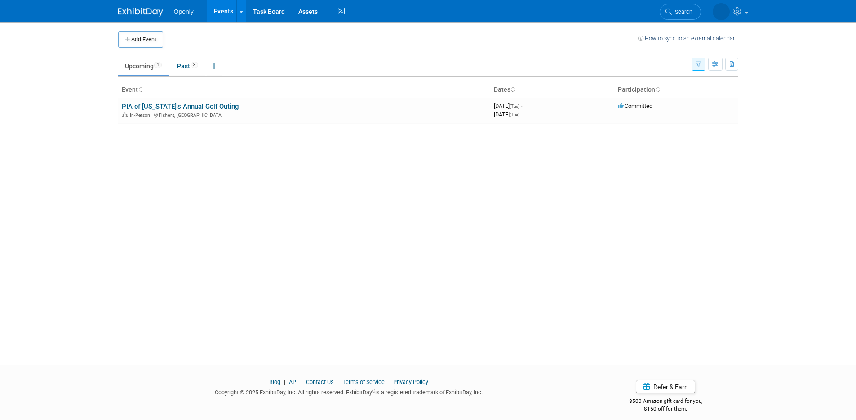 Image resolution: width=856 pixels, height=420 pixels. What do you see at coordinates (140, 89) in the screenshot?
I see `a: Sort by Event Name` at bounding box center [140, 89].